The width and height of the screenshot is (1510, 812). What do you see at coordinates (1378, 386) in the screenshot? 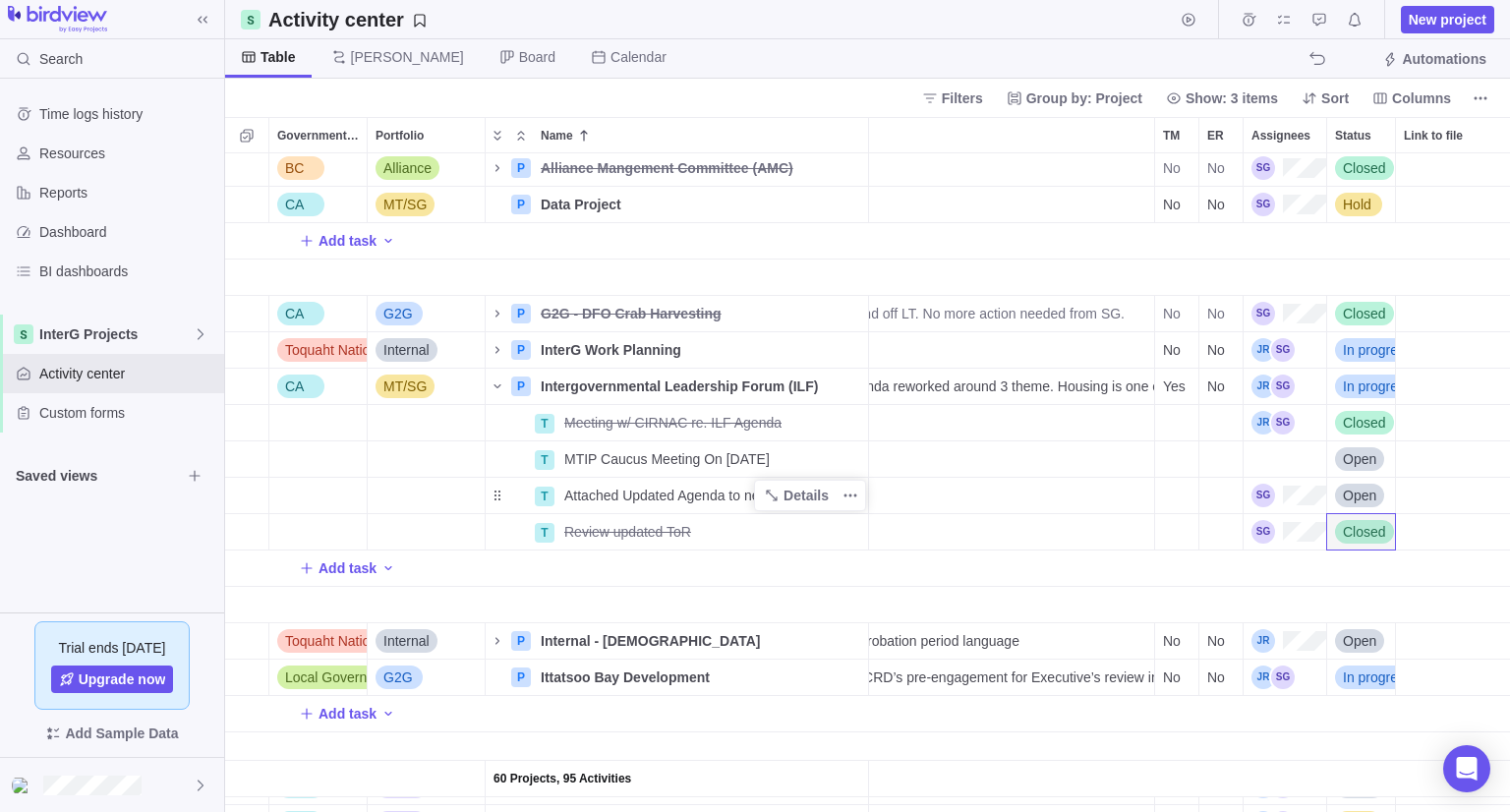
I see `span: In progress` at bounding box center [1378, 386].